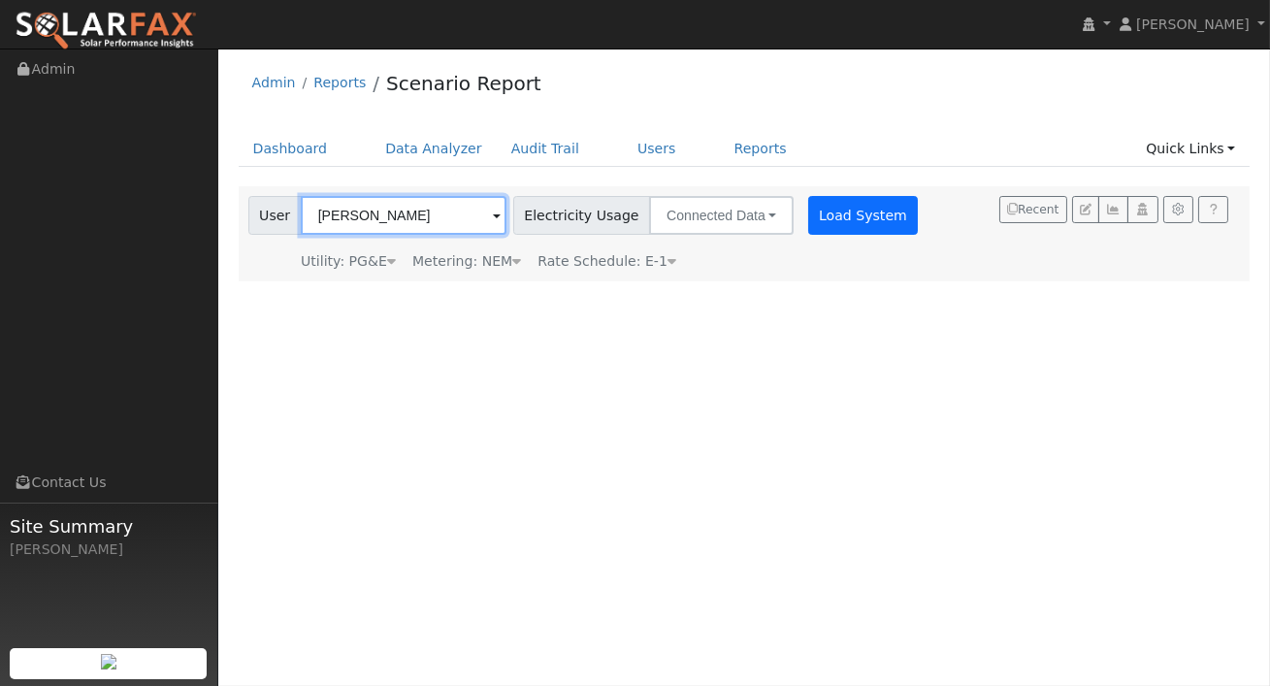 The image size is (1270, 686). Describe the element at coordinates (721, 215) in the screenshot. I see `button: Connected Data` at that location.